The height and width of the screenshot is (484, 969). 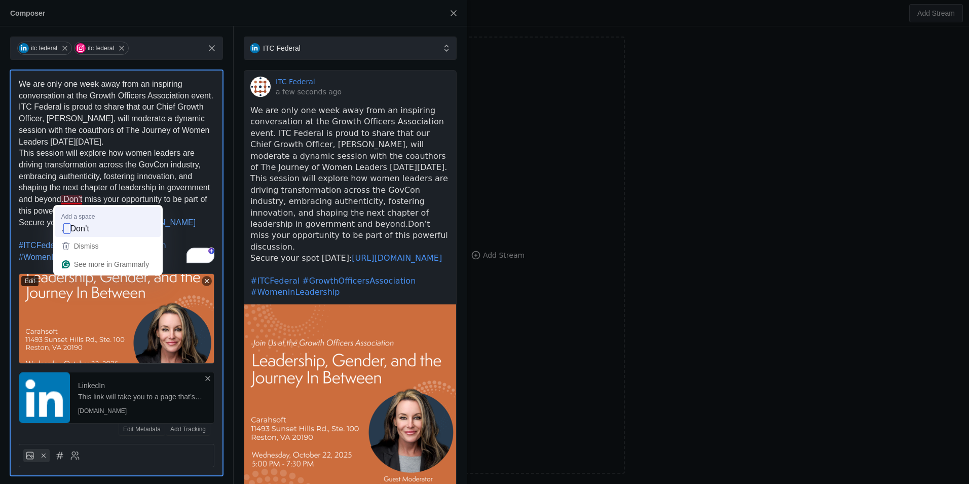 What do you see at coordinates (142, 385) in the screenshot?
I see `div: LinkedIn` at bounding box center [142, 385].